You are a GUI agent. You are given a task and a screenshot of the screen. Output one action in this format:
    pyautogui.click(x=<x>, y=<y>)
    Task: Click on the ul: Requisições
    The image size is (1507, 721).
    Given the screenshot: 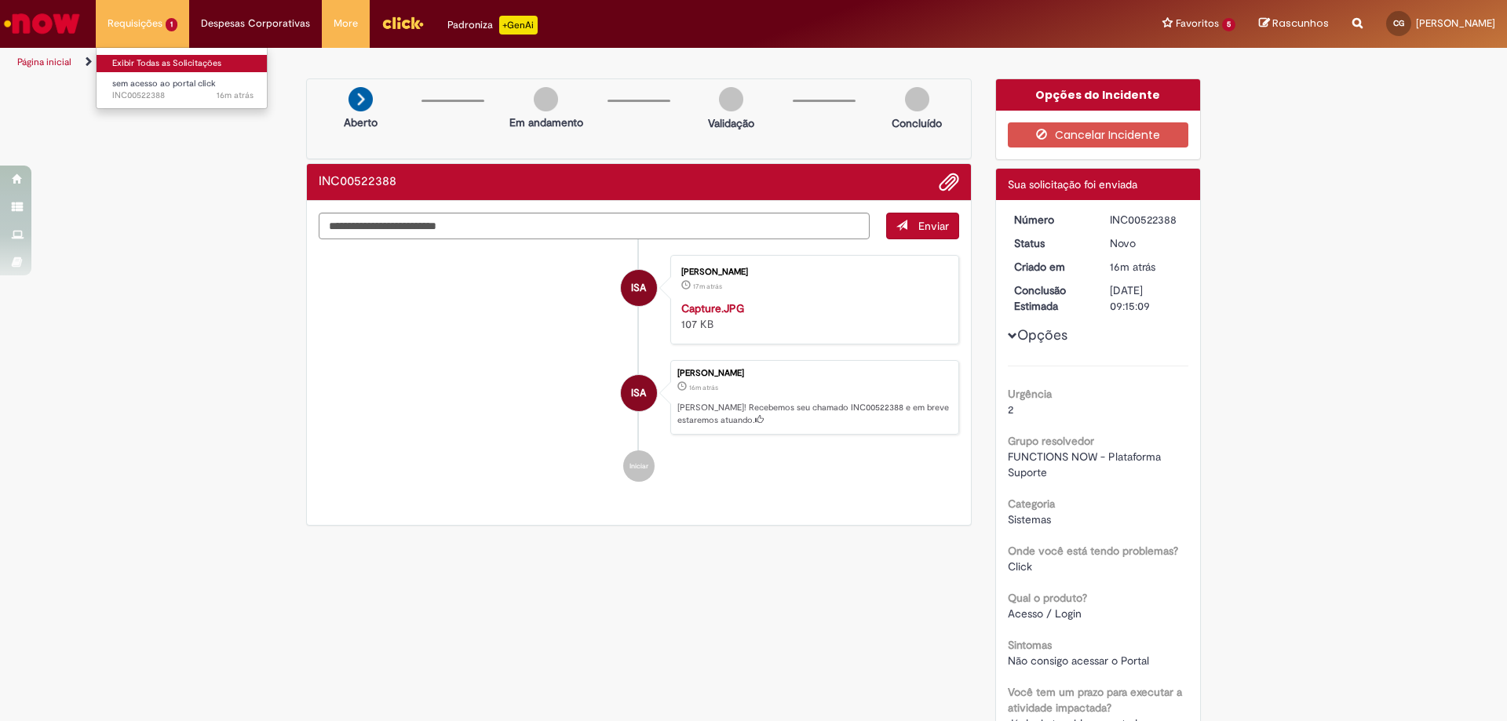 What is the action you would take?
    pyautogui.click(x=181, y=78)
    